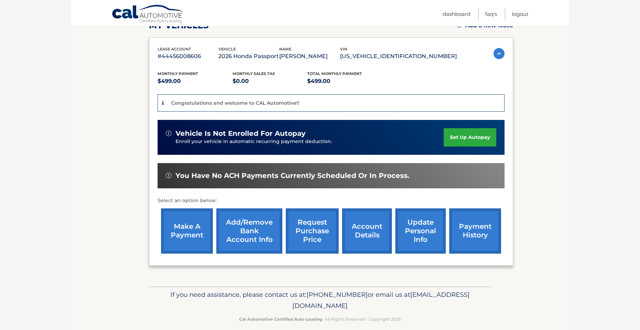 Image resolution: width=640 pixels, height=330 pixels. What do you see at coordinates (249, 231) in the screenshot?
I see `a: Add/Remove bank account info` at bounding box center [249, 231].